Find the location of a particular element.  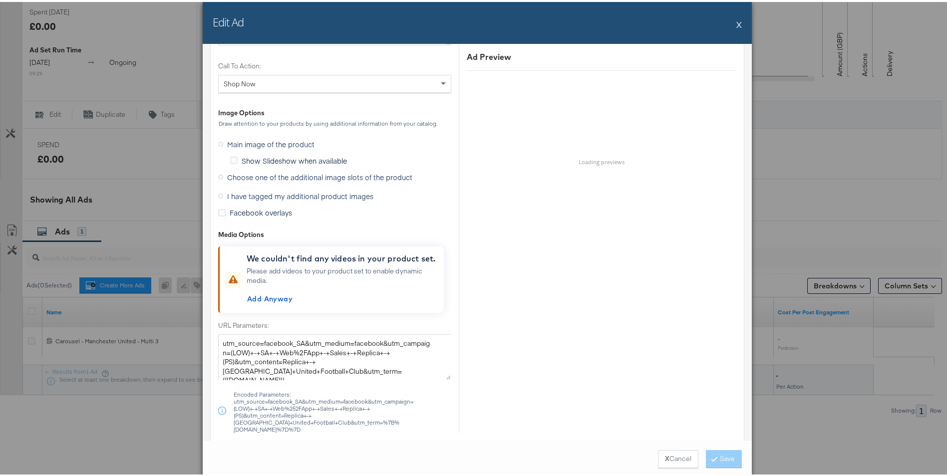

span: Facebook overlays is located at coordinates (260, 211).